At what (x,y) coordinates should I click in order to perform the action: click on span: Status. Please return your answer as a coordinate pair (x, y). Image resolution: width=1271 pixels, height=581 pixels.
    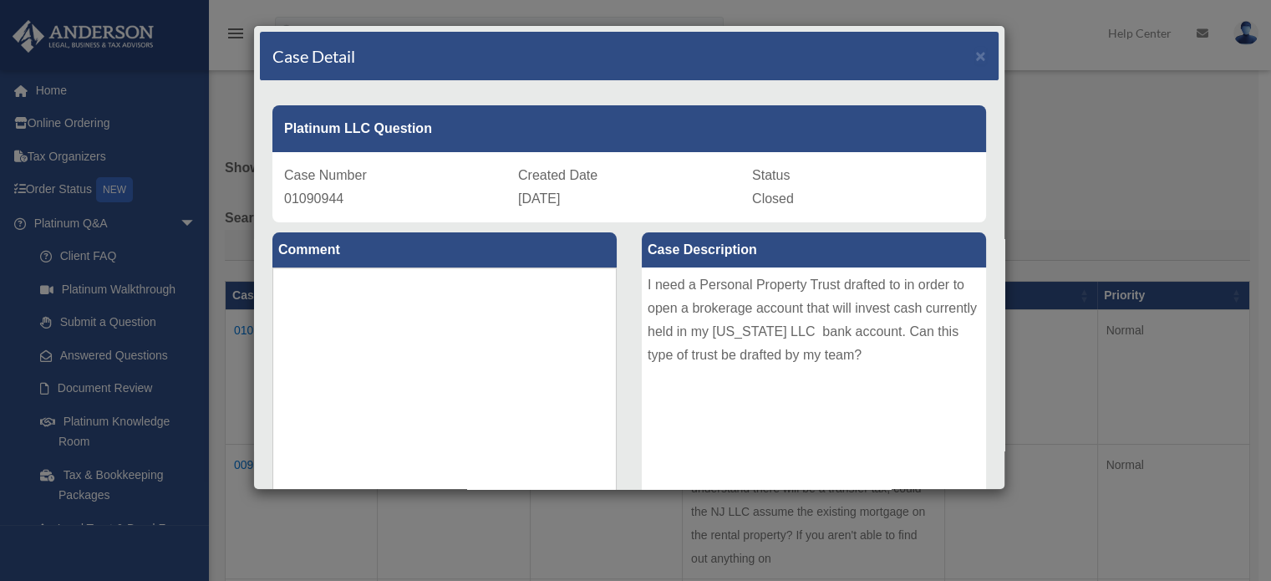
    Looking at the image, I should click on (771, 175).